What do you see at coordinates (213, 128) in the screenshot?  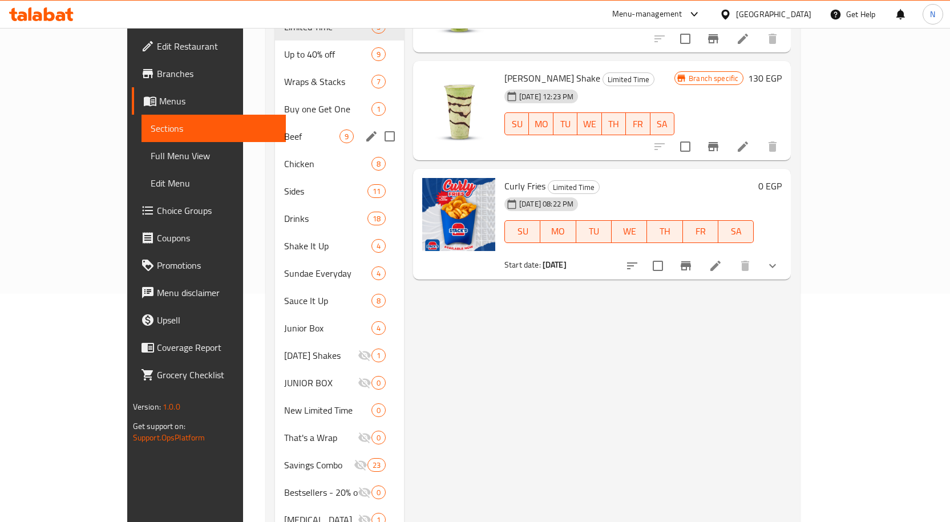 I see `span: Sections` at bounding box center [213, 128].